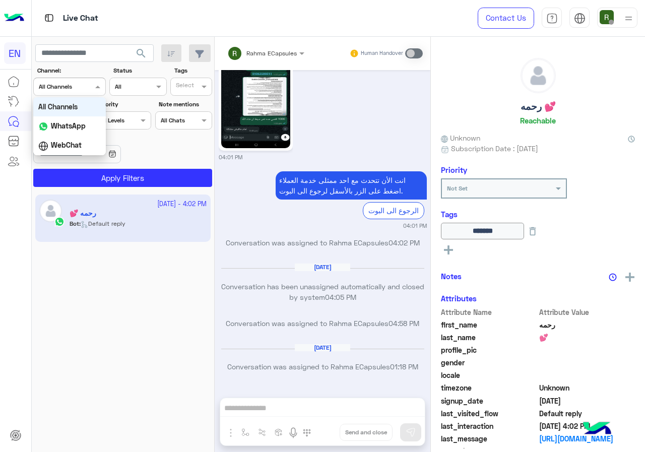 The image size is (645, 452). I want to click on span: 2024-03-09T14:54:01.384Z, so click(587, 401).